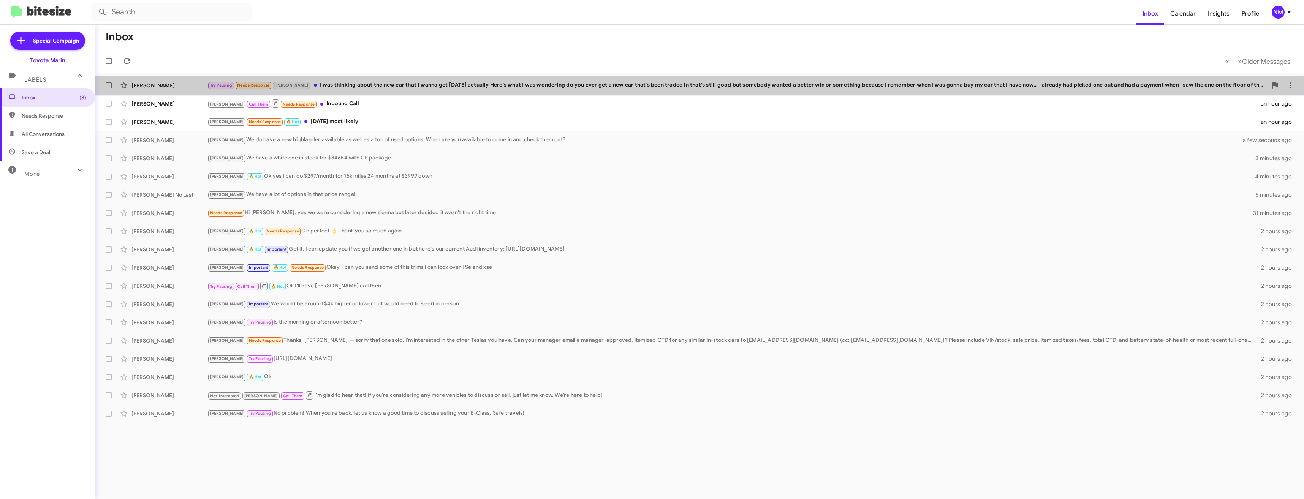 This screenshot has height=499, width=1304. Describe the element at coordinates (1250, 14) in the screenshot. I see `a: Profile` at that location.